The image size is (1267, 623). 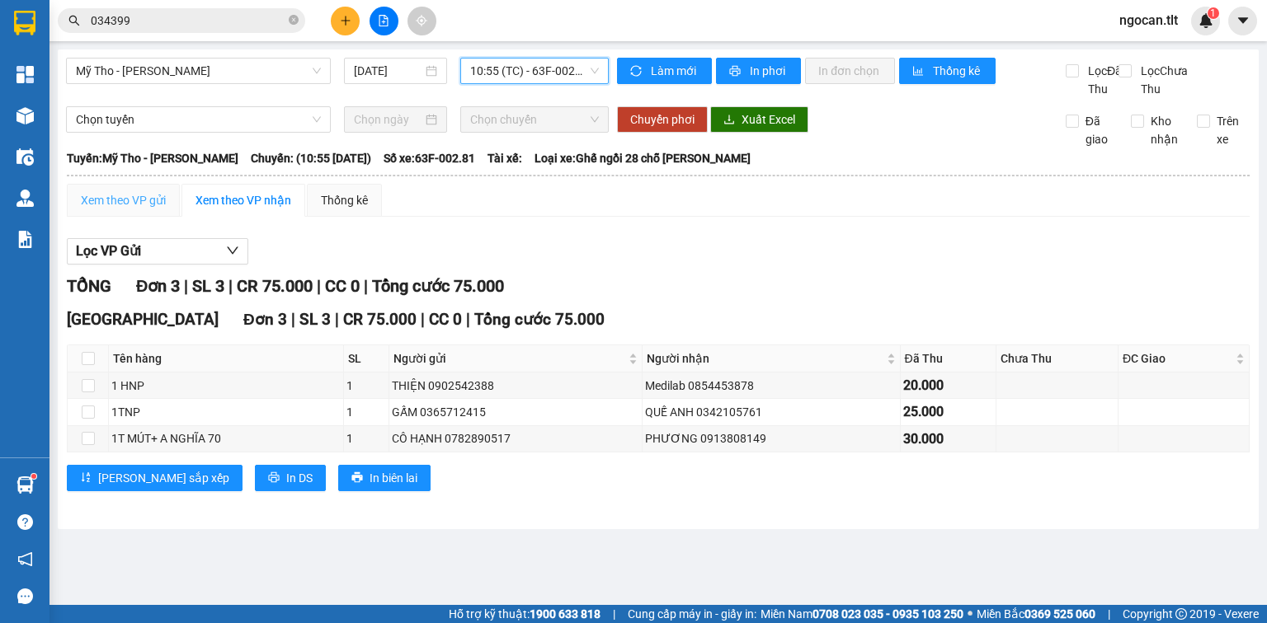 What do you see at coordinates (25, 596) in the screenshot?
I see `span: message` at bounding box center [25, 596].